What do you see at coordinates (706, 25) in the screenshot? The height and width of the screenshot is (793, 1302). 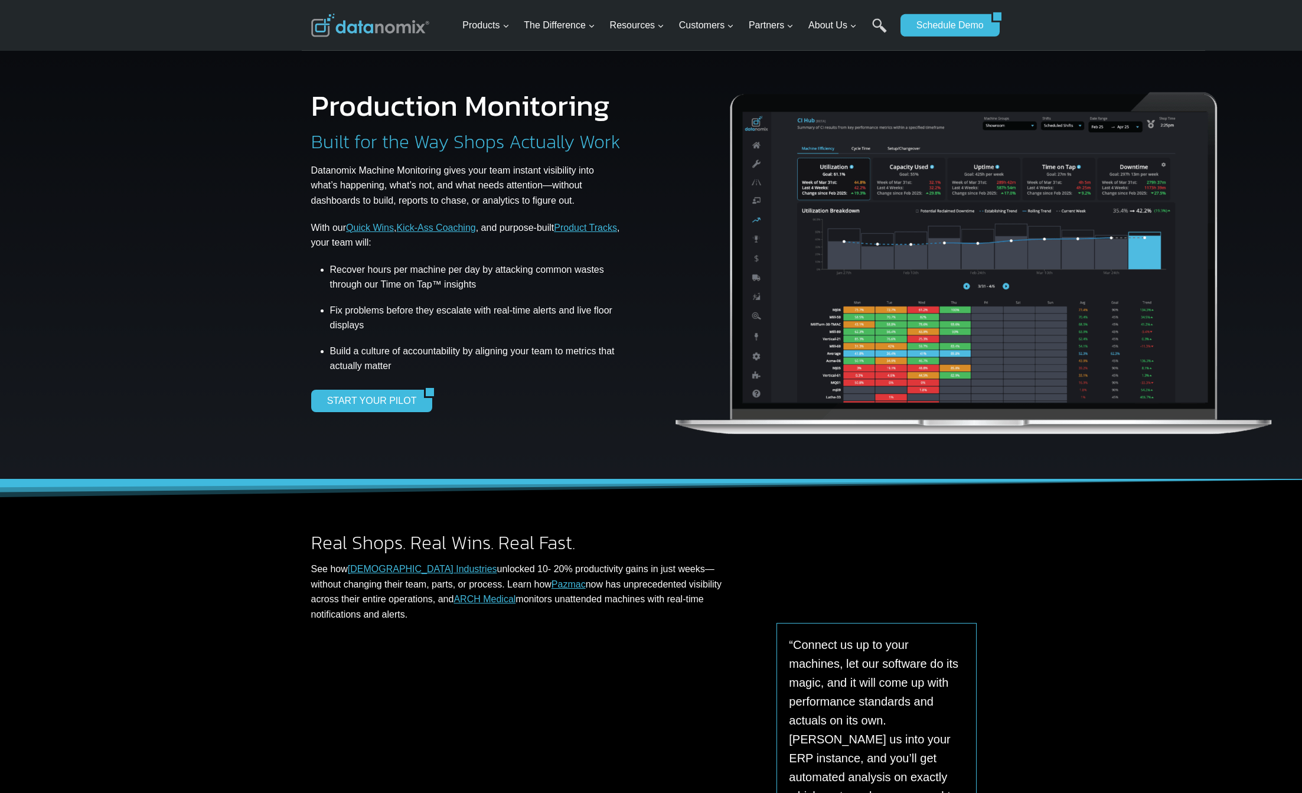 I see `span: Customers` at bounding box center [706, 25].